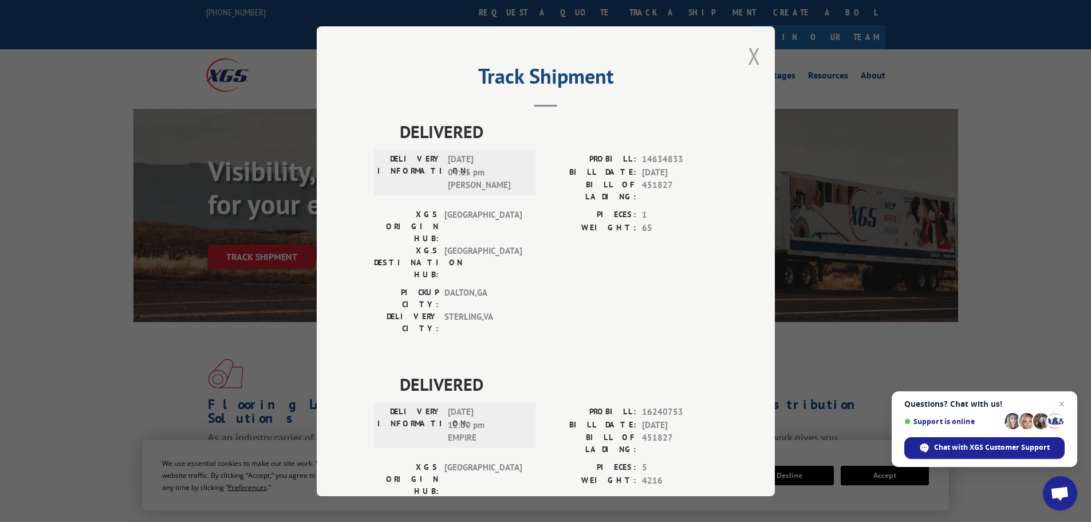 The height and width of the screenshot is (522, 1091). I want to click on label: XGS DESTINATION HUB:, so click(406, 262).